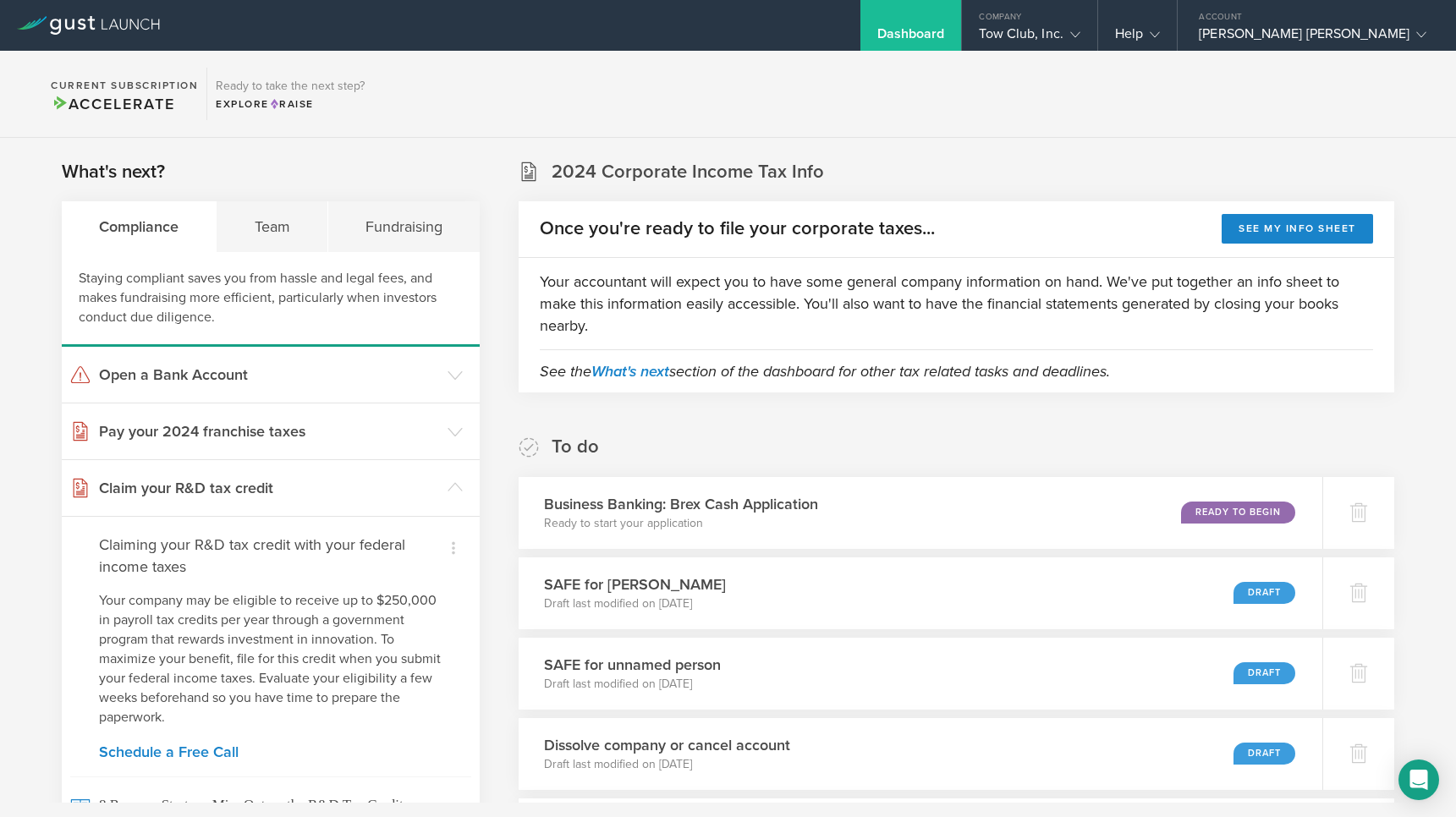 This screenshot has width=1456, height=817. Describe the element at coordinates (290, 104) in the screenshot. I see `div: Explore` at that location.